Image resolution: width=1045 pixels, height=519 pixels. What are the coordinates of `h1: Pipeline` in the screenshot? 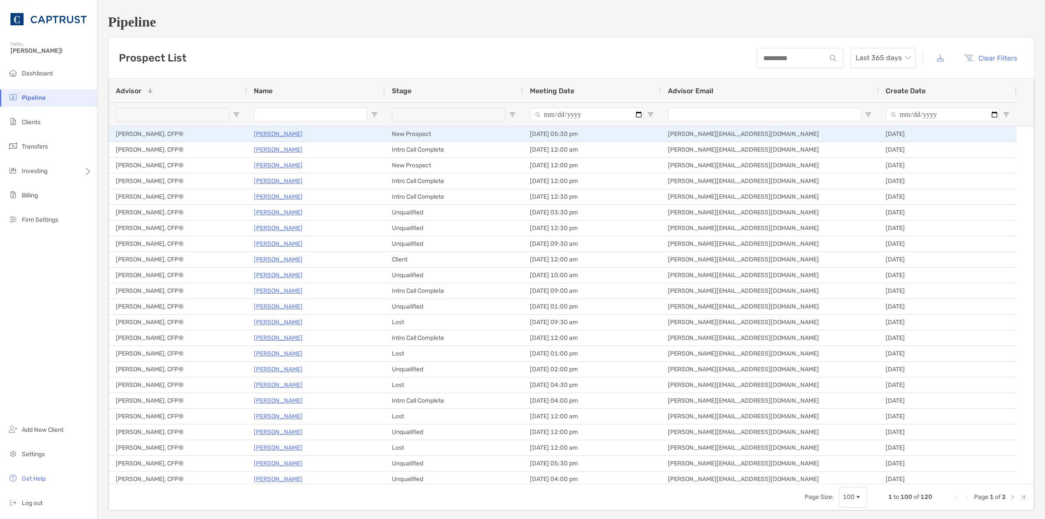 It's located at (571, 22).